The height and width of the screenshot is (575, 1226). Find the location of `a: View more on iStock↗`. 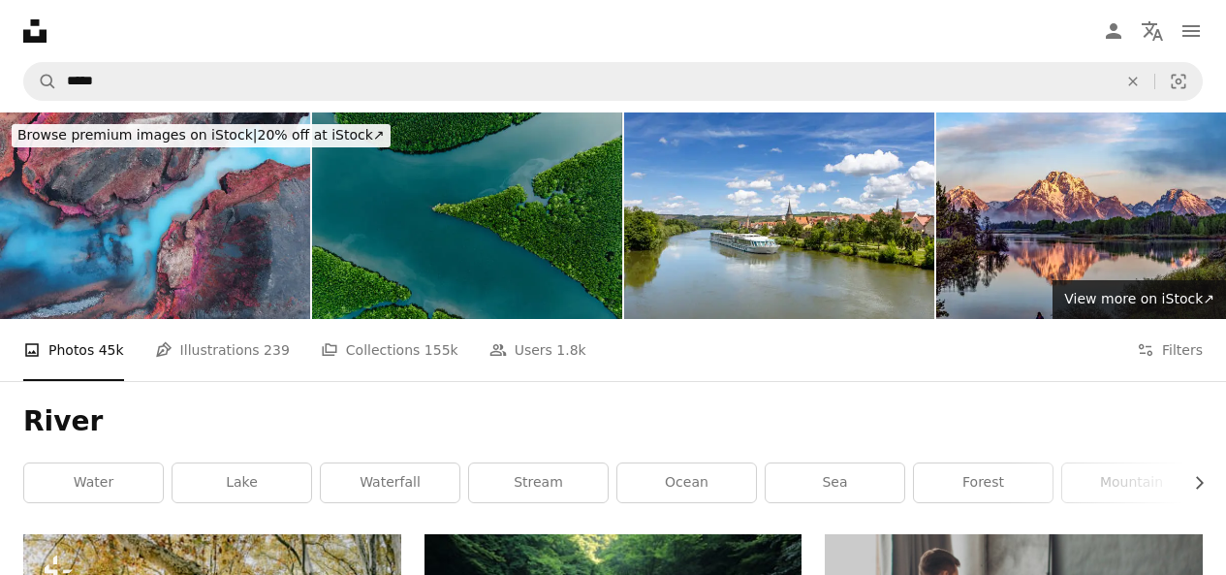

a: View more on iStock↗ is located at coordinates (1139, 299).